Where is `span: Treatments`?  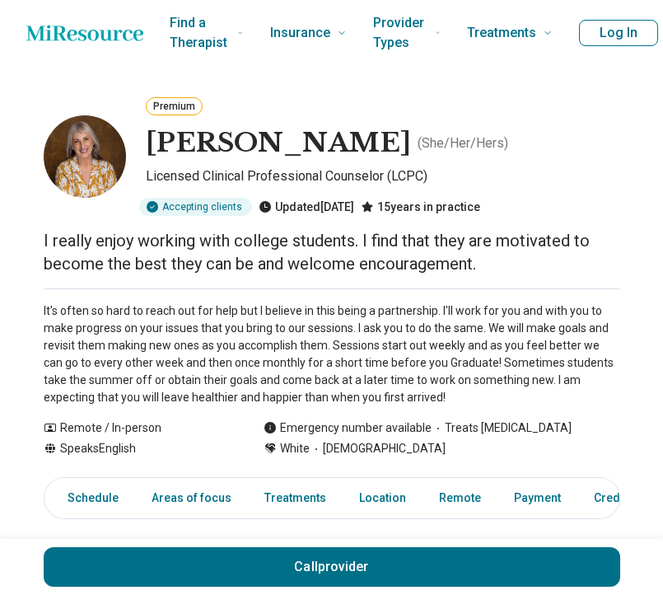 span: Treatments is located at coordinates (502, 33).